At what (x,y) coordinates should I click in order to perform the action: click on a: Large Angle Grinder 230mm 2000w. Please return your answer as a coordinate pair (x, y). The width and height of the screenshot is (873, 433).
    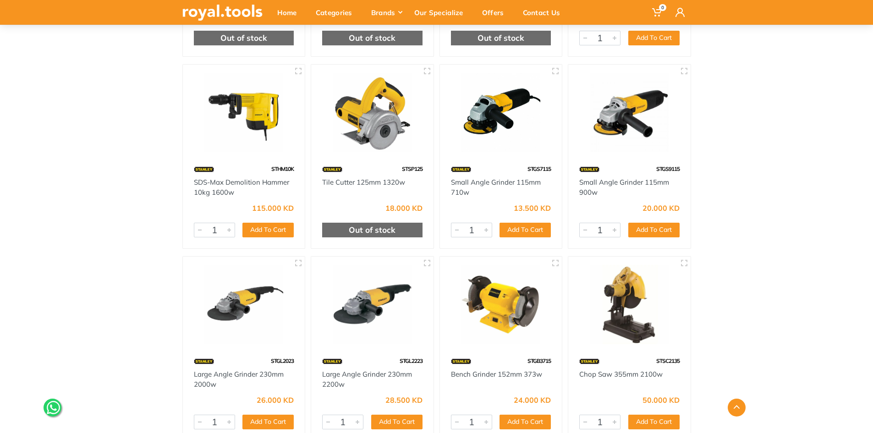
    Looking at the image, I should click on (239, 380).